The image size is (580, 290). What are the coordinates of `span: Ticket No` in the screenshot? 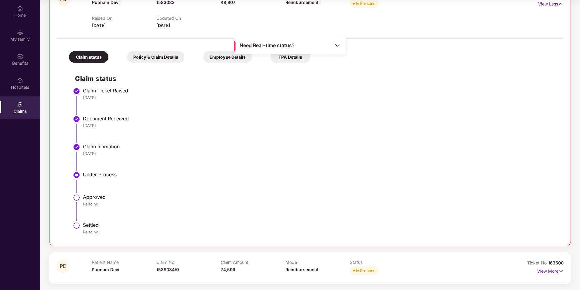 It's located at (537, 262).